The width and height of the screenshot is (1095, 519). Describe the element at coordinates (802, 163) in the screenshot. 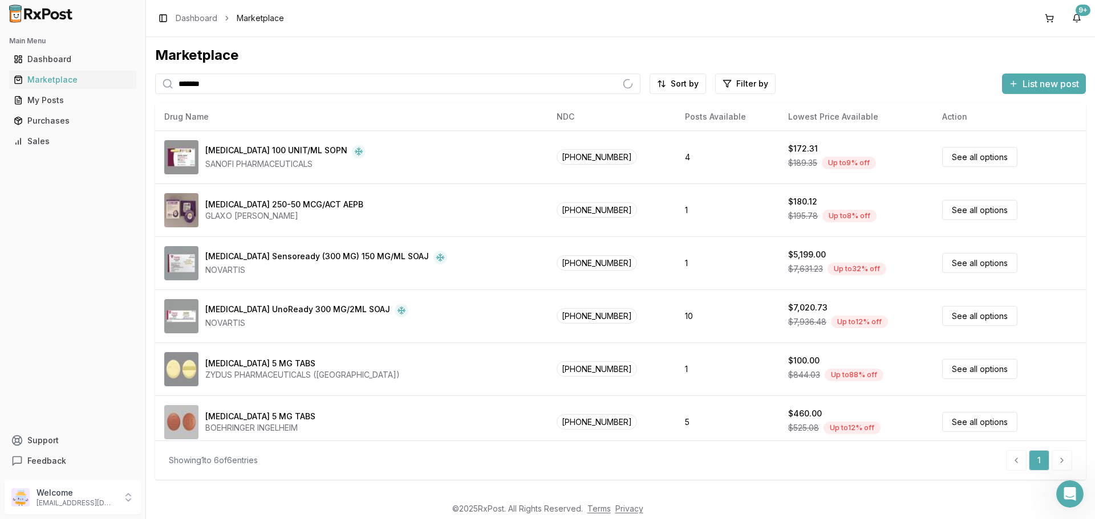

I see `span: $189.35` at that location.